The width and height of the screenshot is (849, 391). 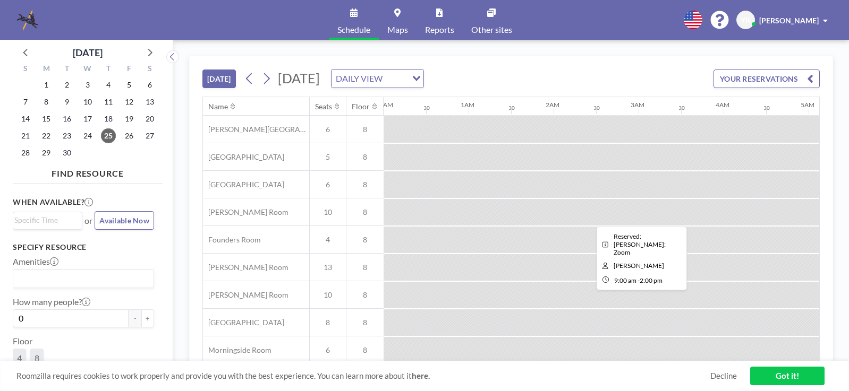 I want to click on div: Floor, so click(x=361, y=107).